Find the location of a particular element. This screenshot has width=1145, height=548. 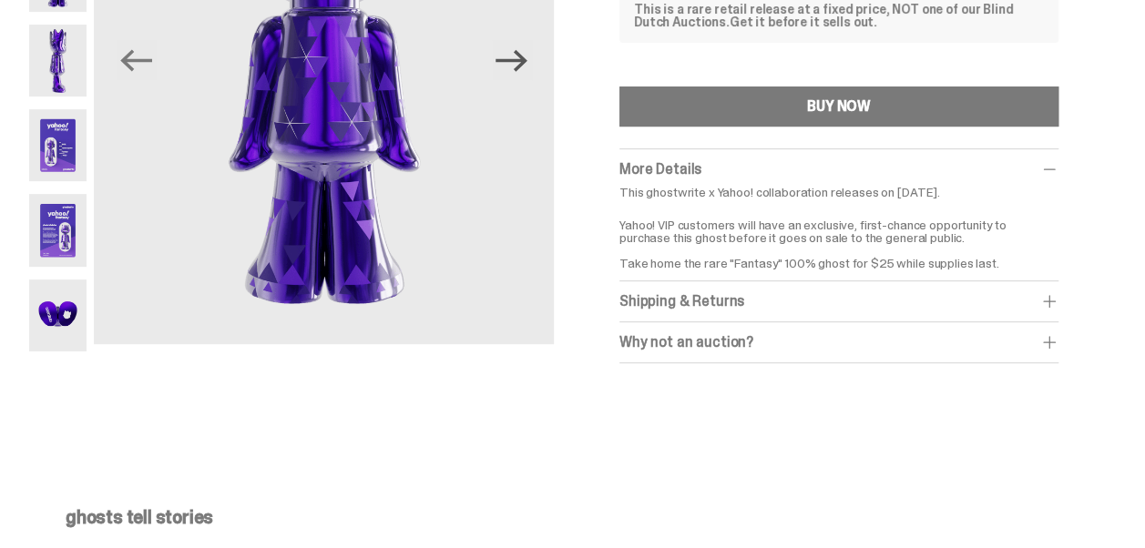

div: Why not an auction? is located at coordinates (839, 343).